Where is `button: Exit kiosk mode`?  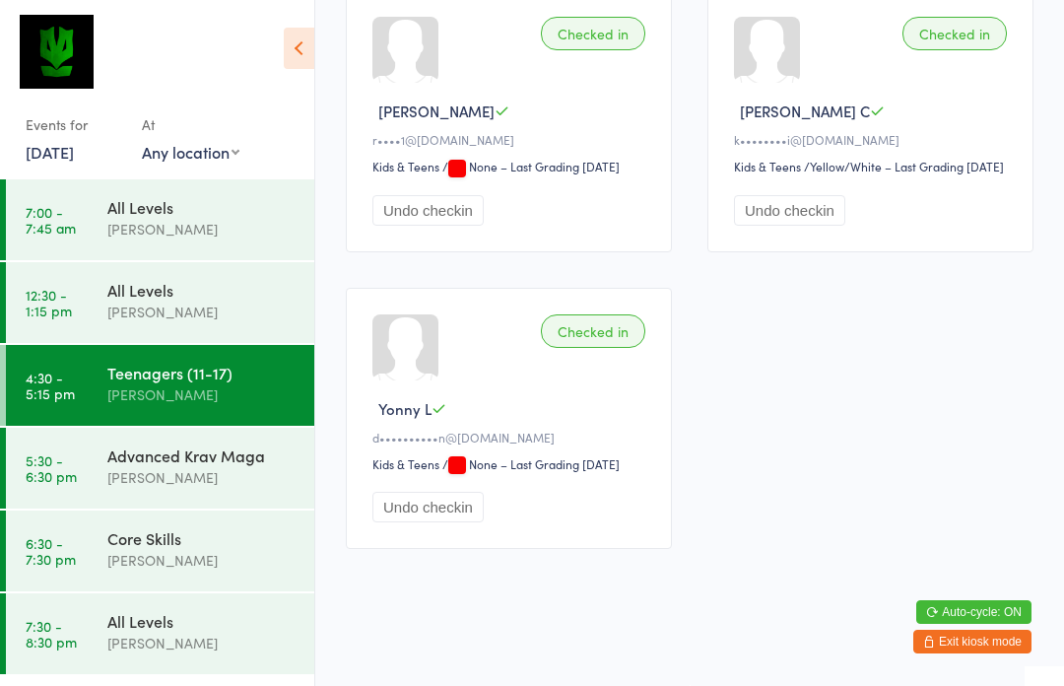
button: Exit kiosk mode is located at coordinates (973, 641).